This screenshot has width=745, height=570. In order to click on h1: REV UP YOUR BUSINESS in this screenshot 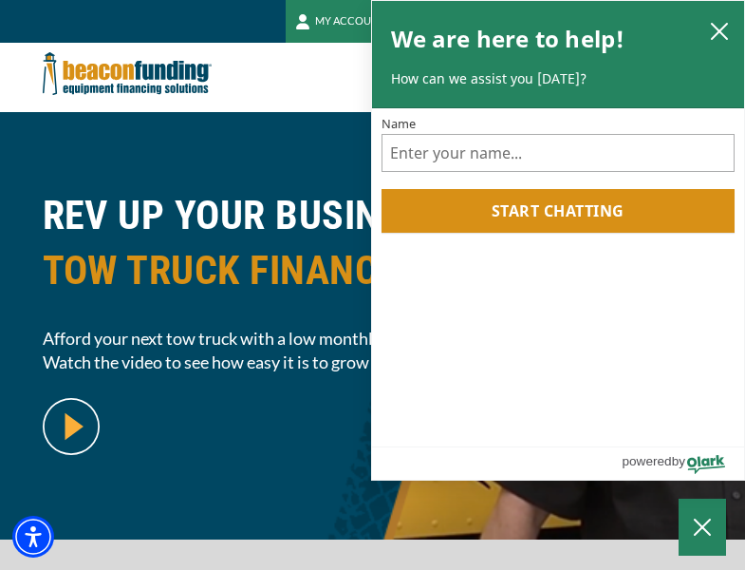, I will do `click(373, 250)`.